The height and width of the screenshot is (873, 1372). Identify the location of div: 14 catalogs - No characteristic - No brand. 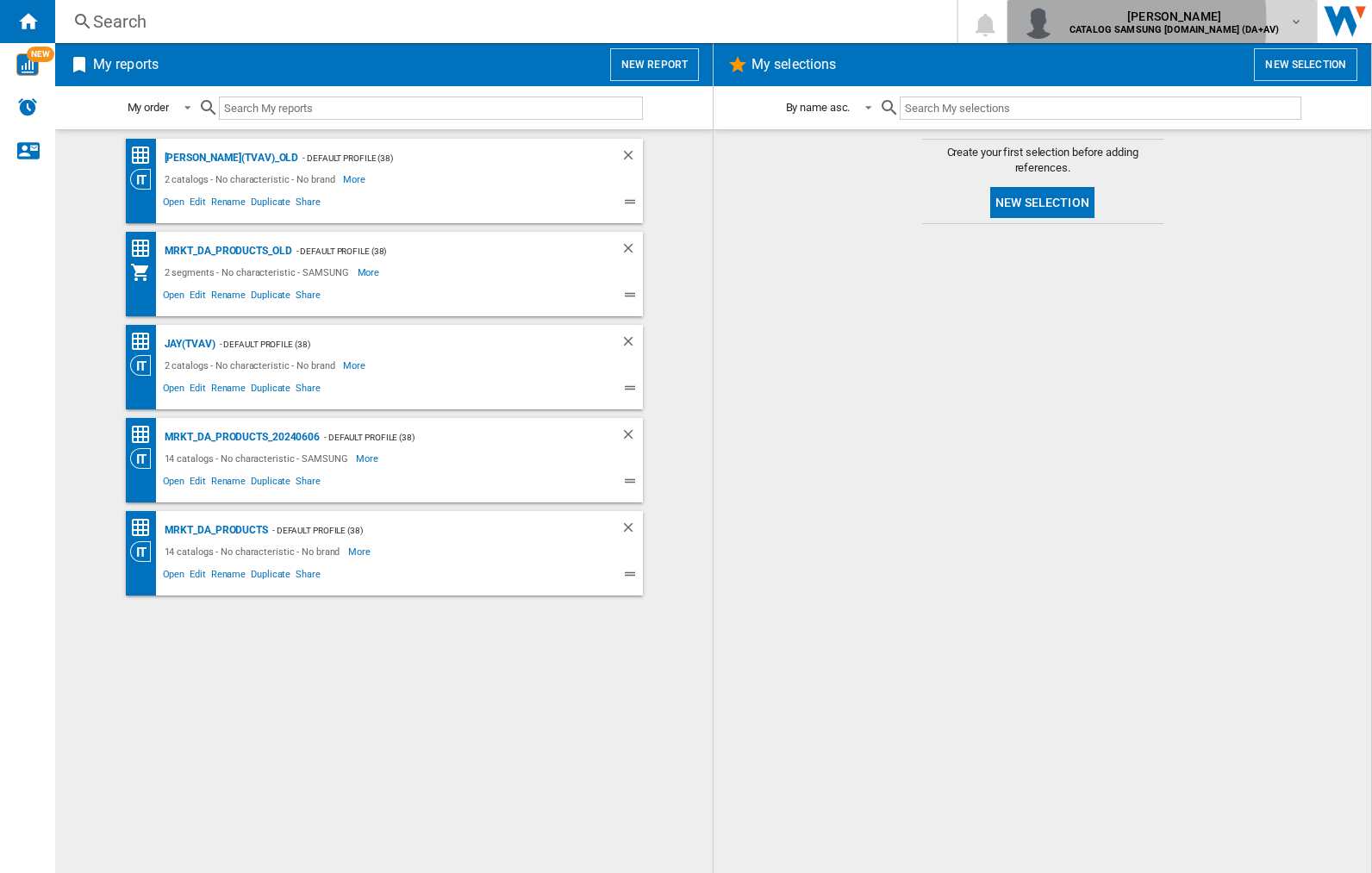
(254, 552).